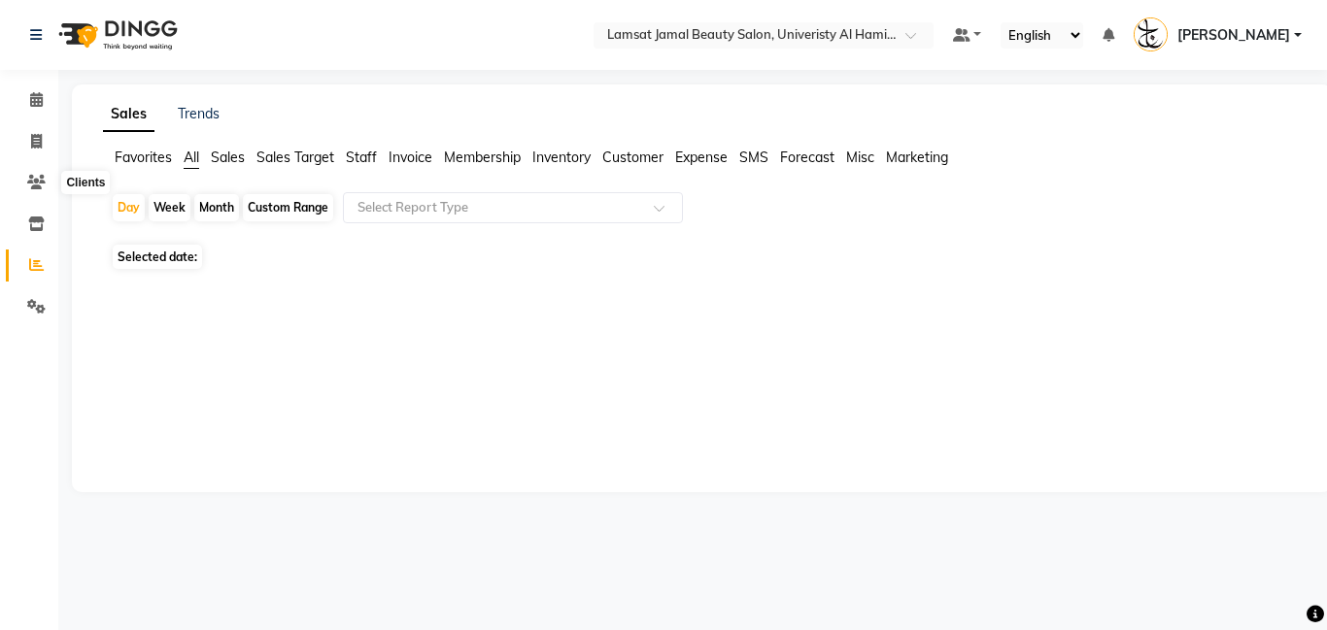  What do you see at coordinates (116, 35) in the screenshot?
I see `img: logo` at bounding box center [116, 35].